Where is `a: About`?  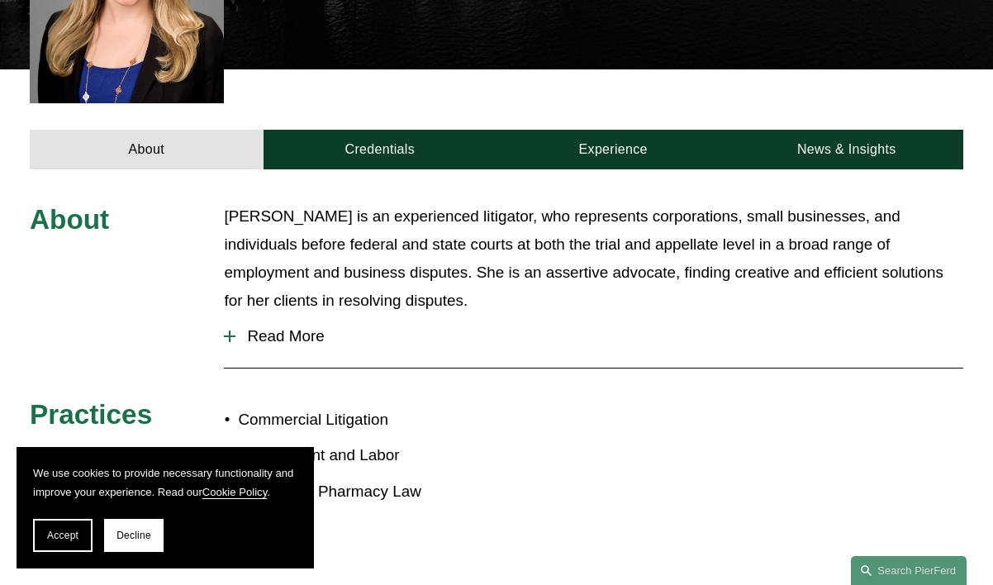 a: About is located at coordinates (146, 150).